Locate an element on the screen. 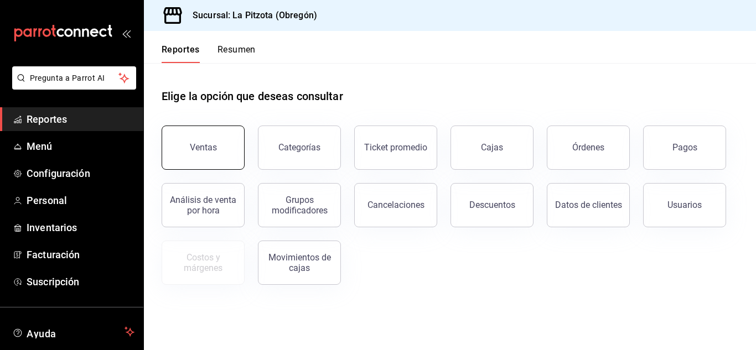 The width and height of the screenshot is (756, 350). button: open_drawer_menu is located at coordinates (126, 33).